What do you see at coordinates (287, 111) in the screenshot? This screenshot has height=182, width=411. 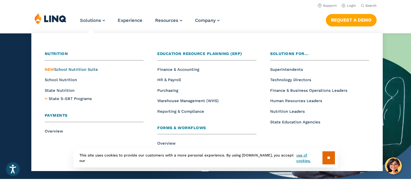 I see `a: Nutrition Leaders` at bounding box center [287, 111].